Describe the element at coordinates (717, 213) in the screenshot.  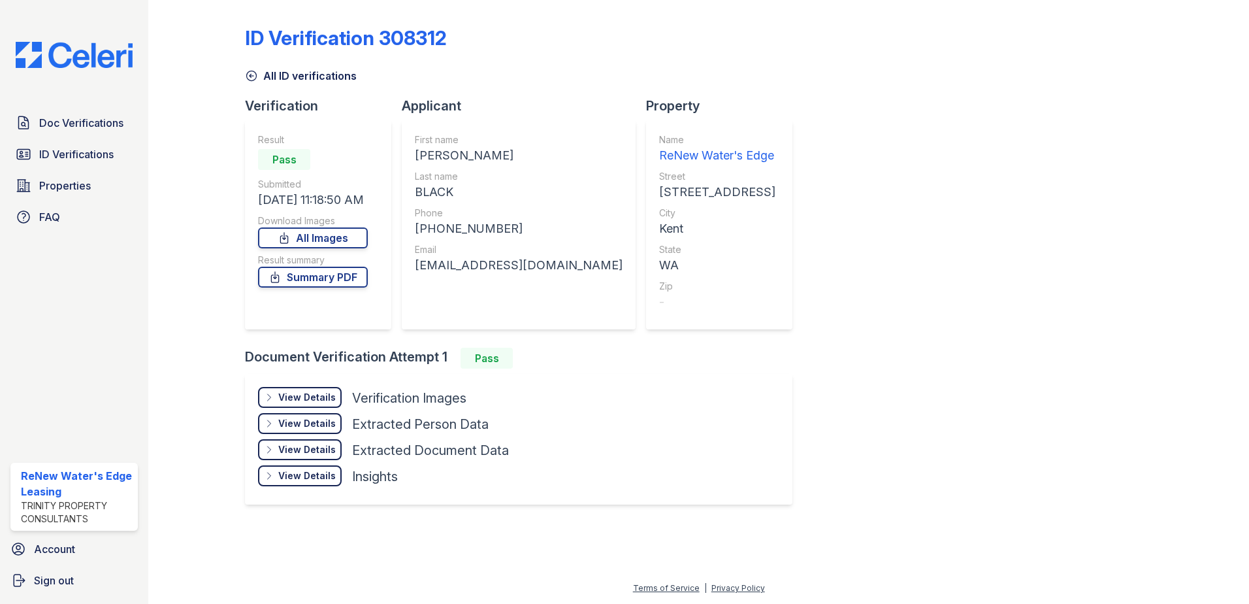
I see `div: City` at that location.